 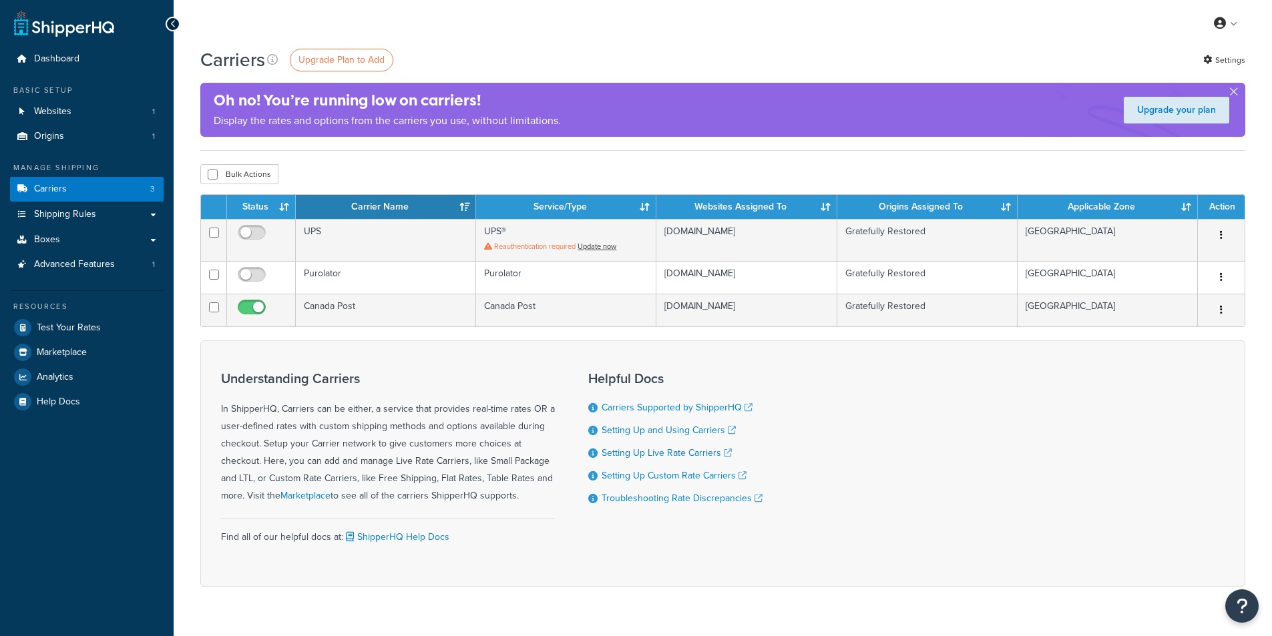 I want to click on div: In ShipperHQ, Carriers can be either, a service that provides real-time rates OR a user-defined r..., so click(x=388, y=438).